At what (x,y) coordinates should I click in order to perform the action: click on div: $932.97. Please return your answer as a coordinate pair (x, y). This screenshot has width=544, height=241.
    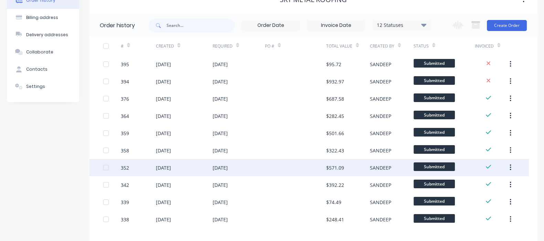
    Looking at the image, I should click on (335, 81).